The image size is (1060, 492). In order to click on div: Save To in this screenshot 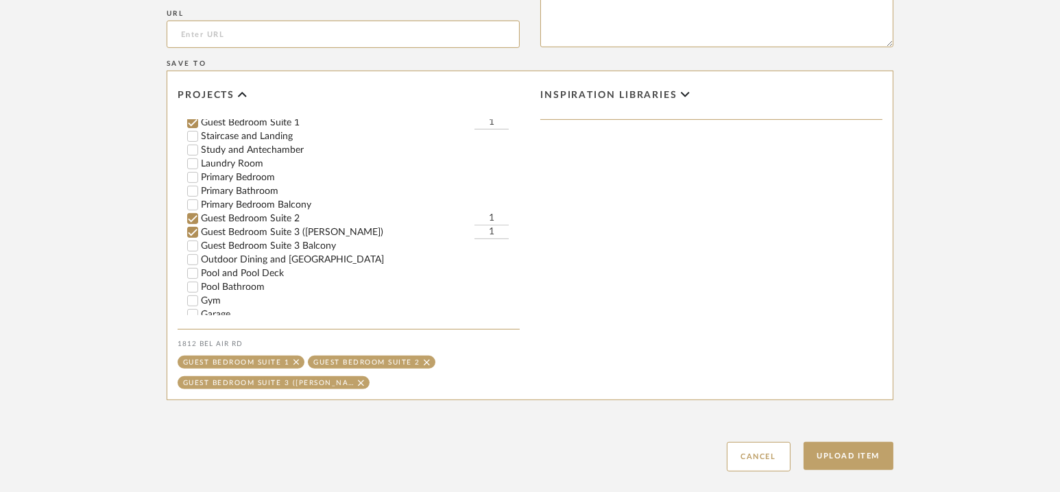, I will do `click(530, 64)`.